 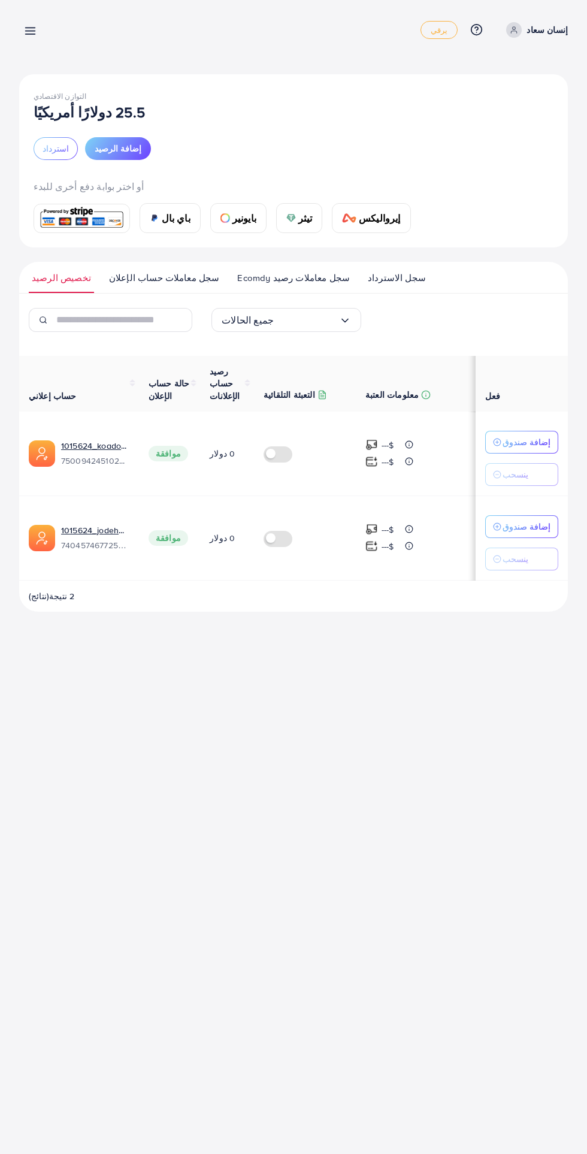 What do you see at coordinates (248, 320) in the screenshot?
I see `font: جميع الحالات` at bounding box center [248, 320].